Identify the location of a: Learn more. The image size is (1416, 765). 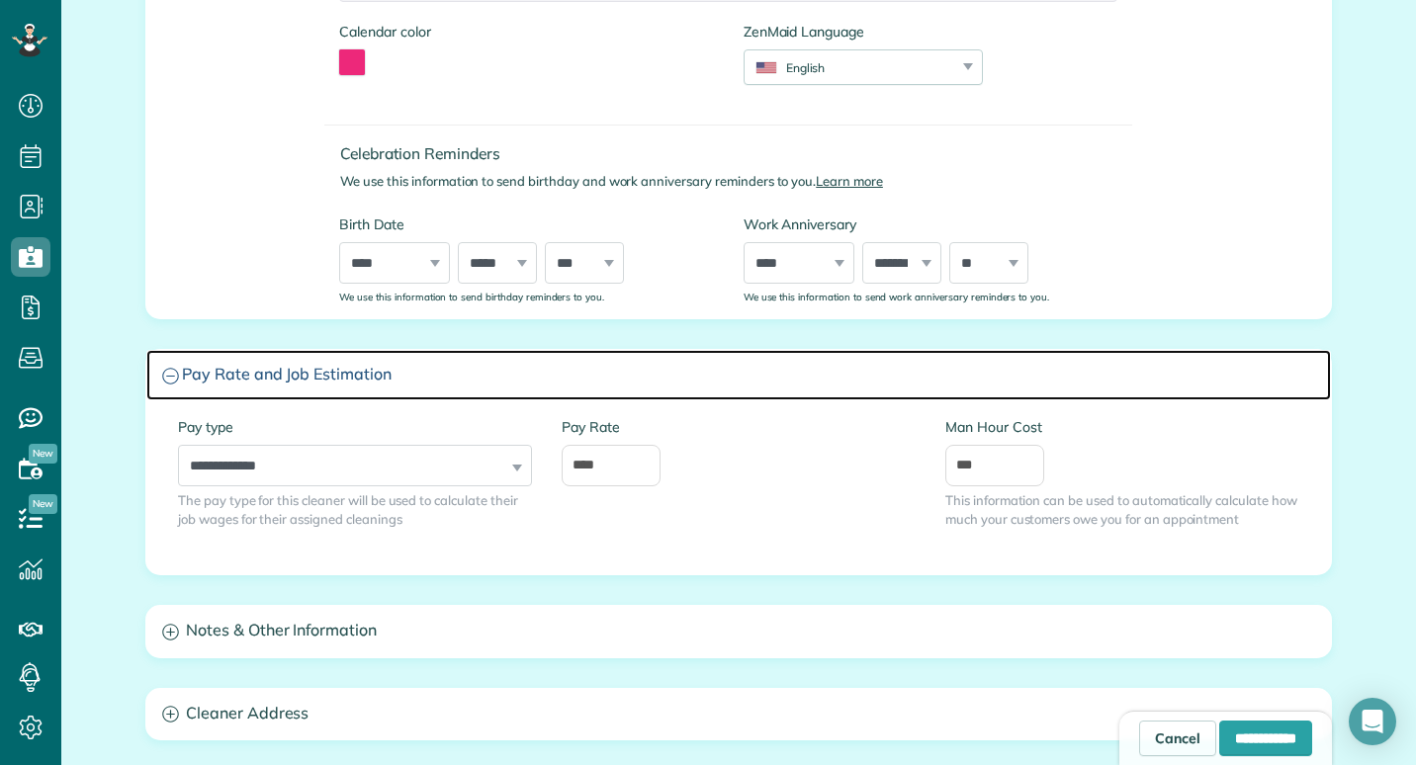
(850, 181).